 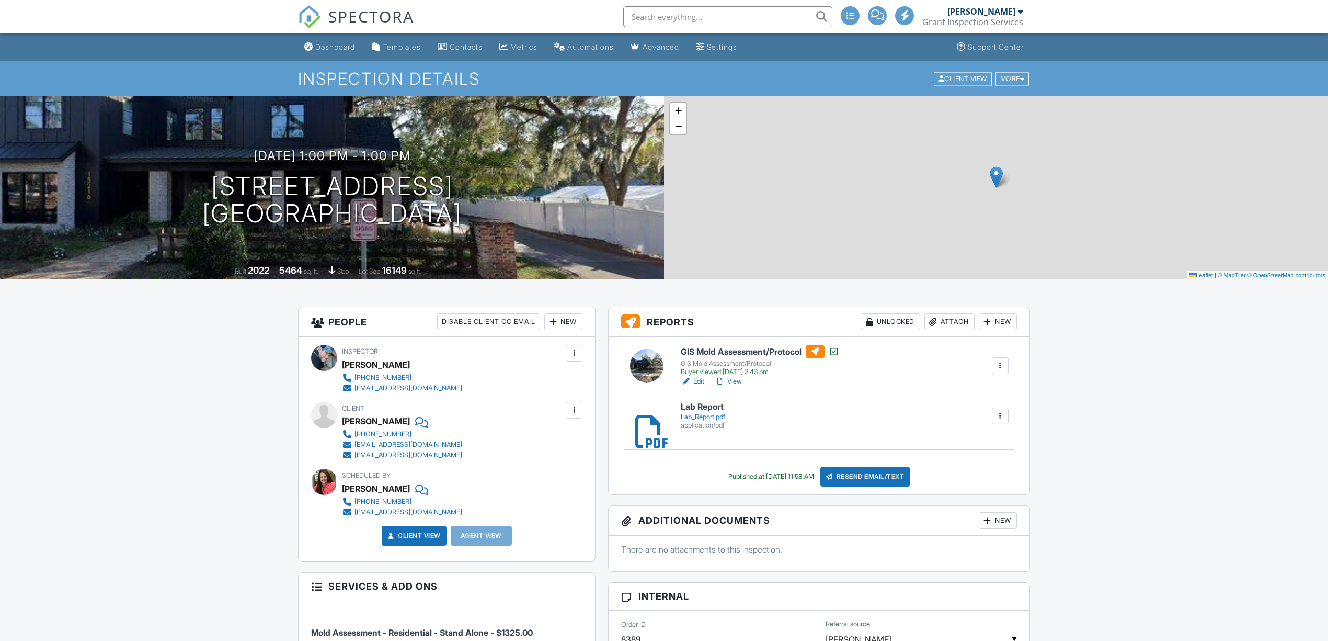 I want to click on a: Leaflet, so click(x=1201, y=275).